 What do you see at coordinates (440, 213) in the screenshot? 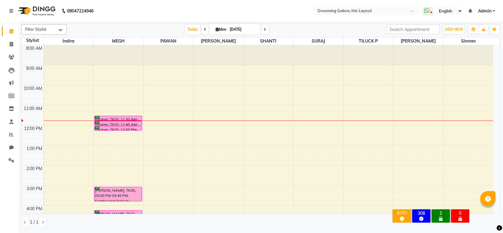
I see `div: 2` at bounding box center [440, 213].